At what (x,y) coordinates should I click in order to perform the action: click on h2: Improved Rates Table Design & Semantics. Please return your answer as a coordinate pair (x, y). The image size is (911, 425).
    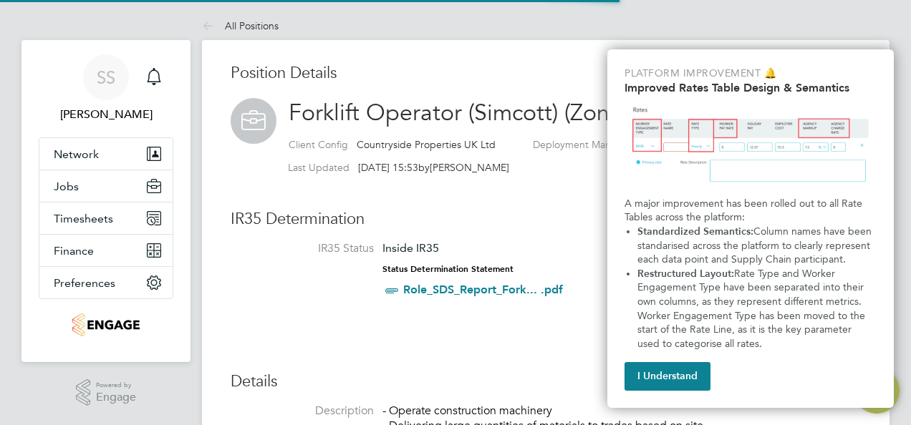
    Looking at the image, I should click on (750, 87).